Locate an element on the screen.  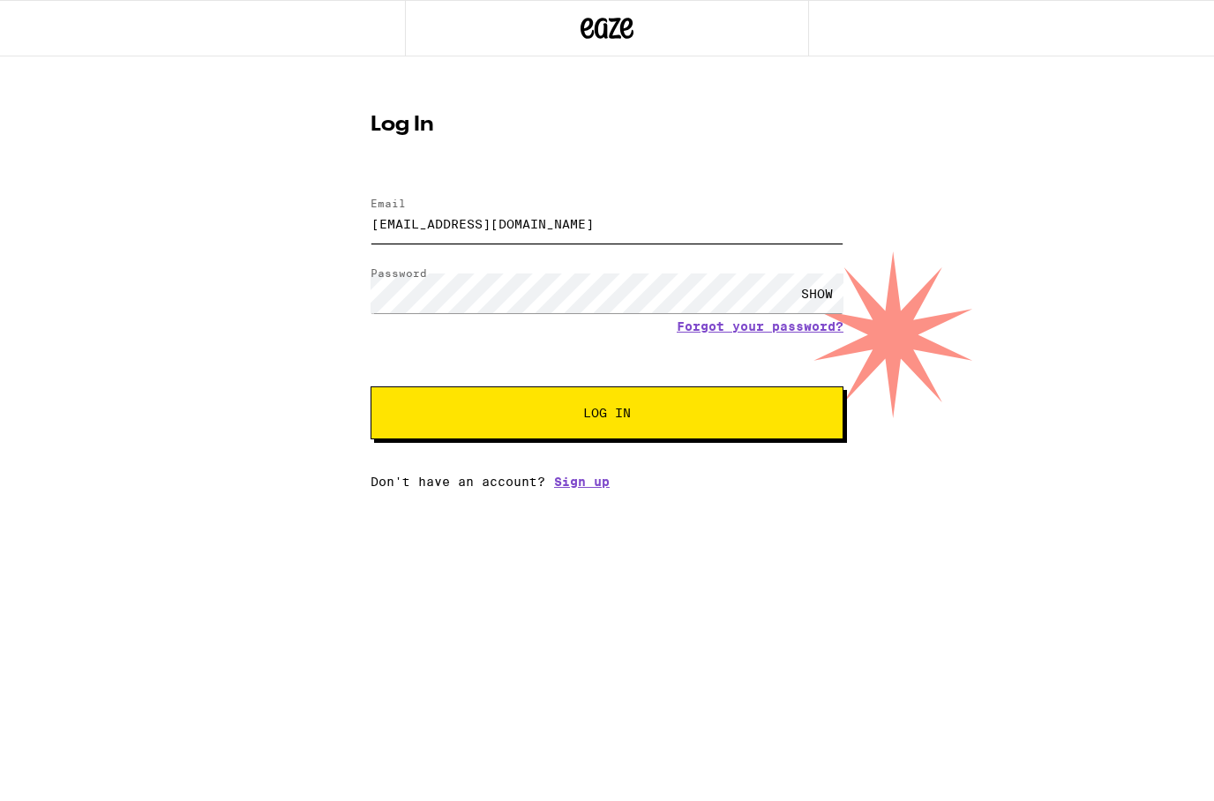
a: Forgot your password? is located at coordinates (759, 326).